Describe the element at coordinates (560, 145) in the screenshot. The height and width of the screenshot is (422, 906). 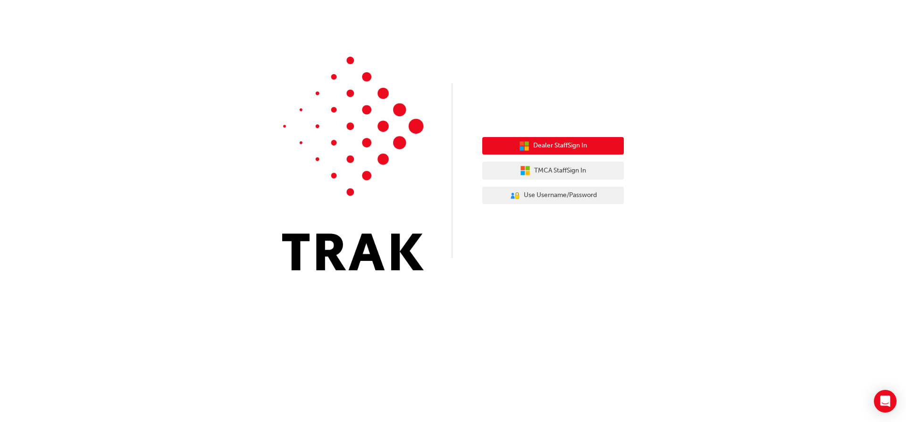
I see `span: Dealer Staff Sign In` at that location.